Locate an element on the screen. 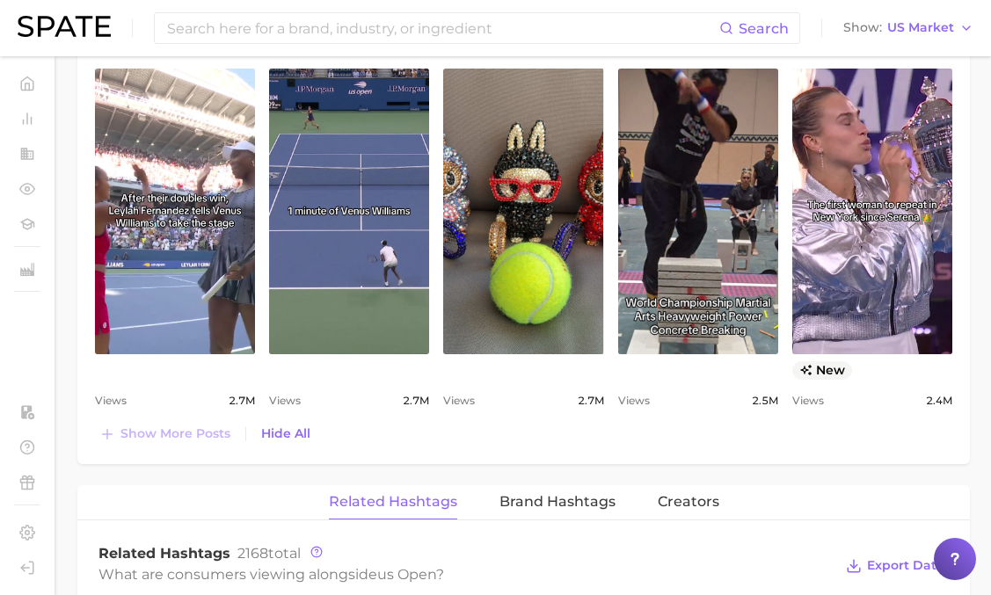 This screenshot has width=991, height=595. a: Log out. Currently logged in with e-mail marissa.callender@digitas.com. is located at coordinates (27, 568).